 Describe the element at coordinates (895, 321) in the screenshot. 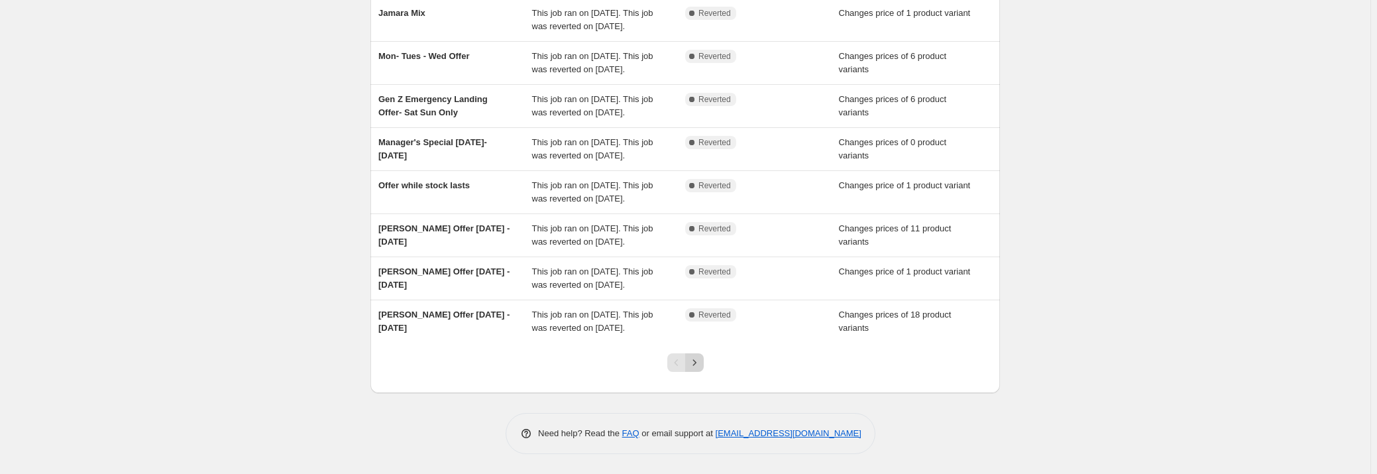

I see `span: Changes prices of 18 product variants` at that location.